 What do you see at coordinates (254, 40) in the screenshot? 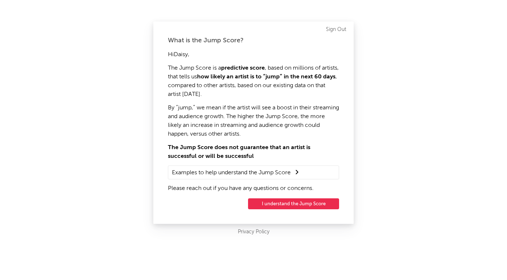
I see `div: What is the Jump Score?` at bounding box center [254, 40].